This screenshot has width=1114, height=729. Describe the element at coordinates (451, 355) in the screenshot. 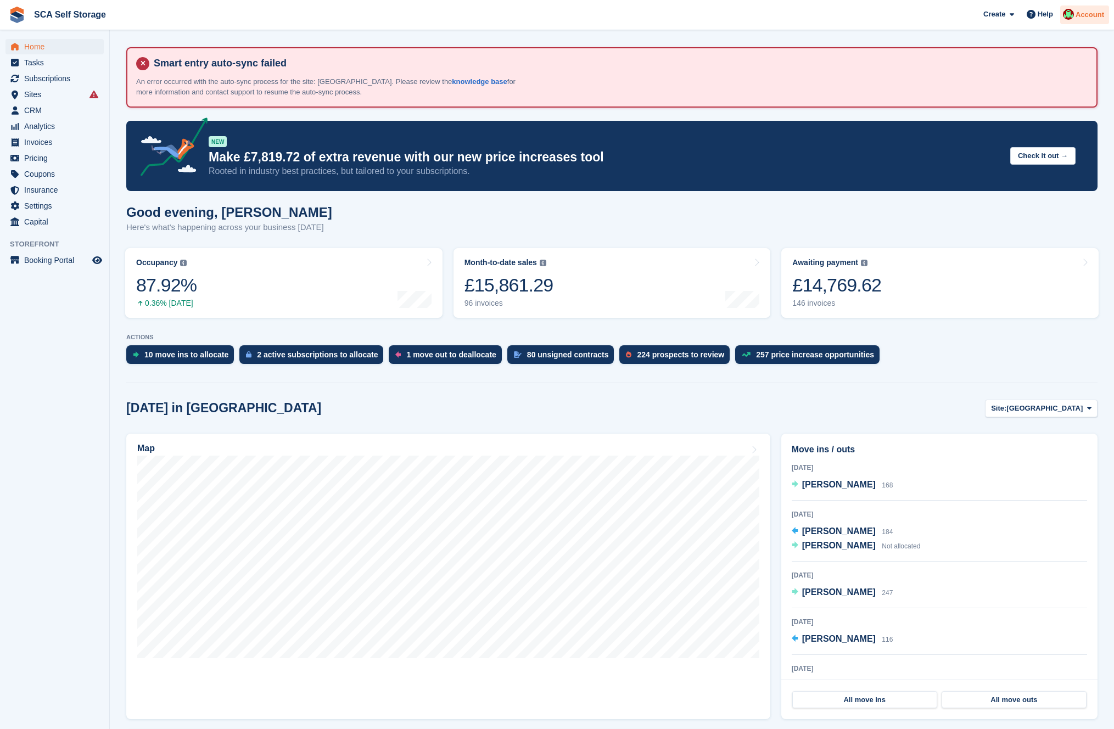

I see `div: 1 move out to deallocate` at that location.